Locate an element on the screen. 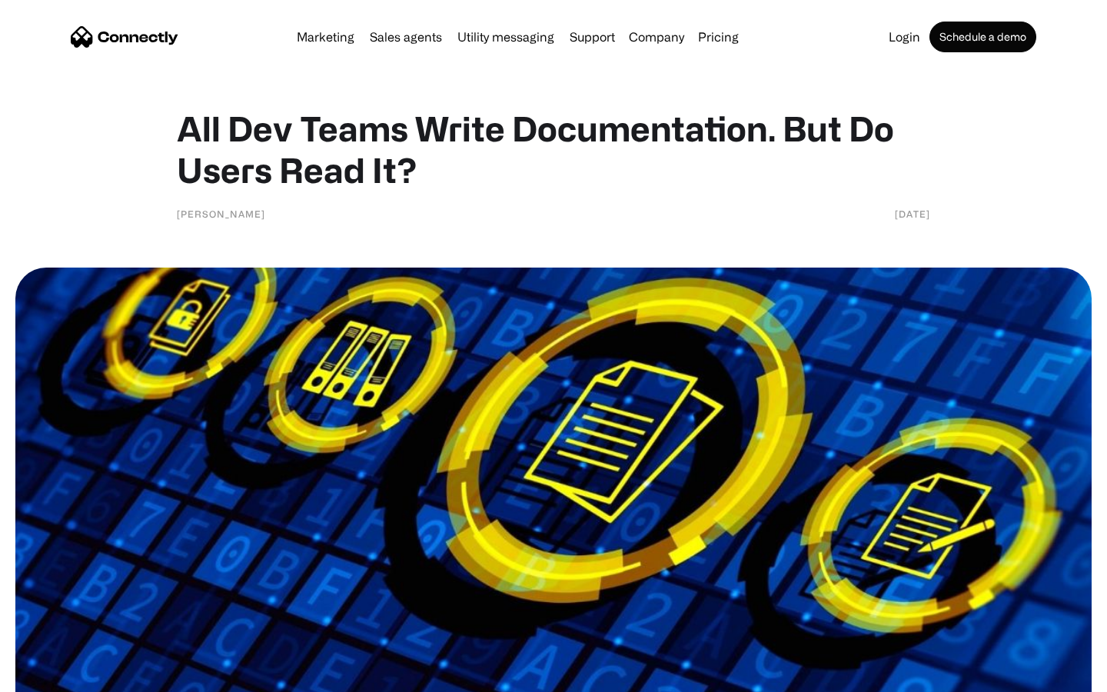 Image resolution: width=1107 pixels, height=692 pixels. a: Marketing is located at coordinates (325, 37).